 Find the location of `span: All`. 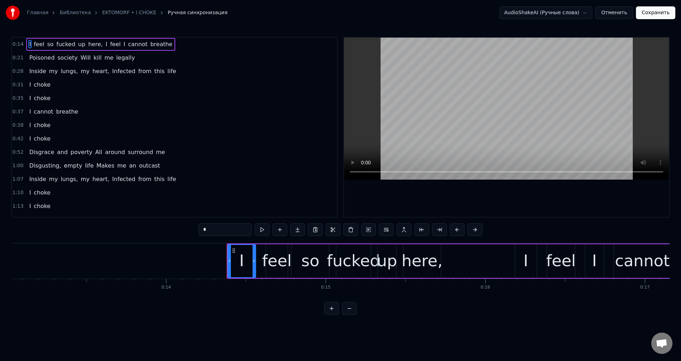

span: All is located at coordinates (99, 152).